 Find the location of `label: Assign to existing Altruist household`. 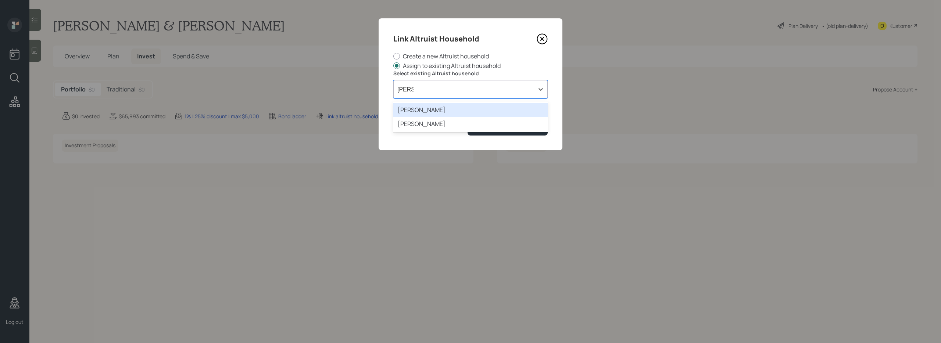

label: Assign to existing Altruist household is located at coordinates (470, 66).